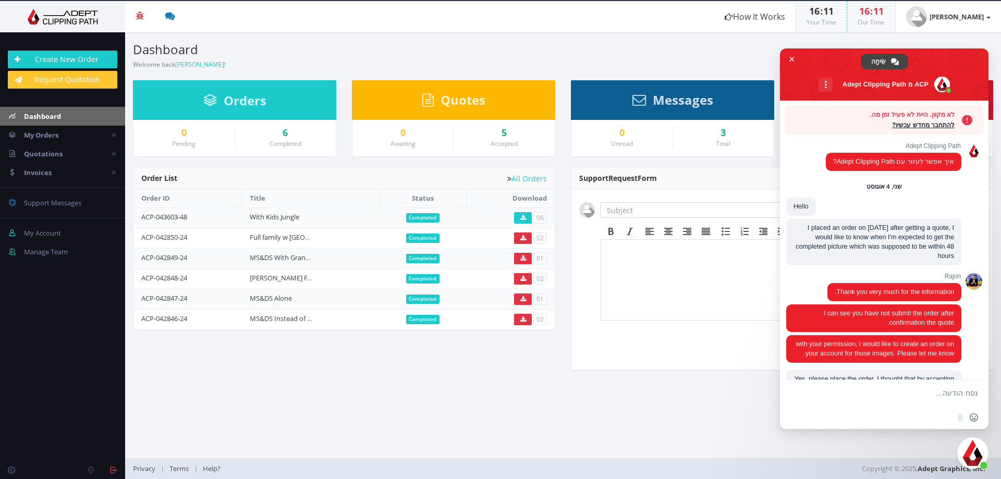 The width and height of the screenshot is (1001, 479). Describe the element at coordinates (179, 64) in the screenshot. I see `small: Welcome back !` at that location.